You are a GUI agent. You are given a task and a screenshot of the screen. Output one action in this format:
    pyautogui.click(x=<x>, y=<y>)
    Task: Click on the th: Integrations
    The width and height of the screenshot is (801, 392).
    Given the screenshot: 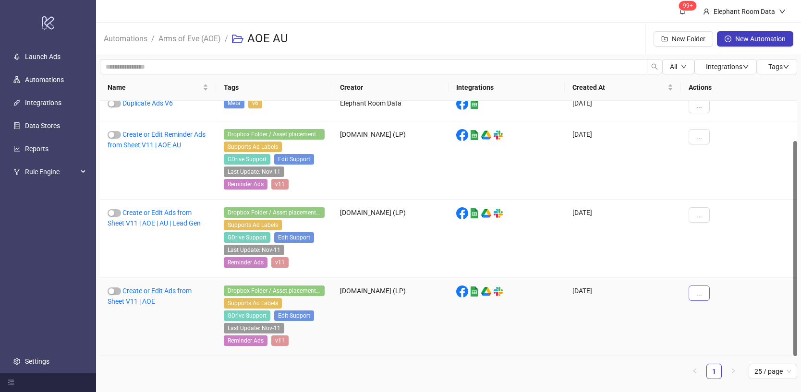 What is the action you would take?
    pyautogui.click(x=507, y=87)
    